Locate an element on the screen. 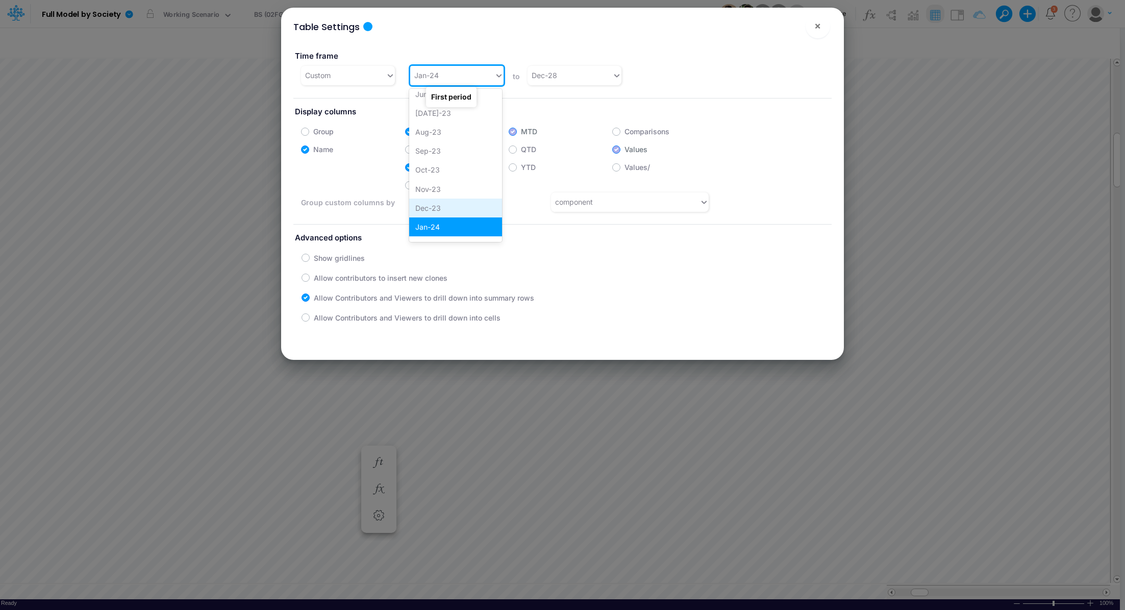 Image resolution: width=1125 pixels, height=610 pixels. div: Feb-24 is located at coordinates (456, 245).